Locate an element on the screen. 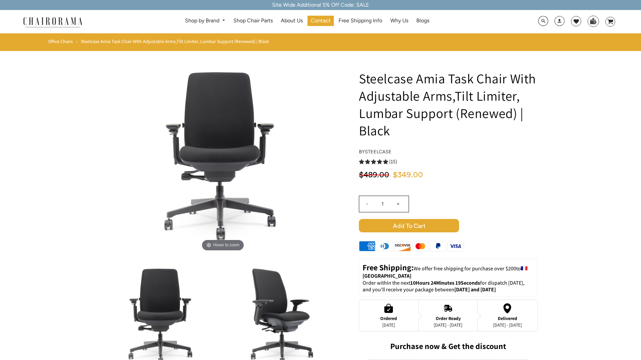  span: Steelcase Amia Task Chair With Adjustable Arms,Tilt Limiter, Lumbar Support (Renewed) | Black is located at coordinates (175, 41).